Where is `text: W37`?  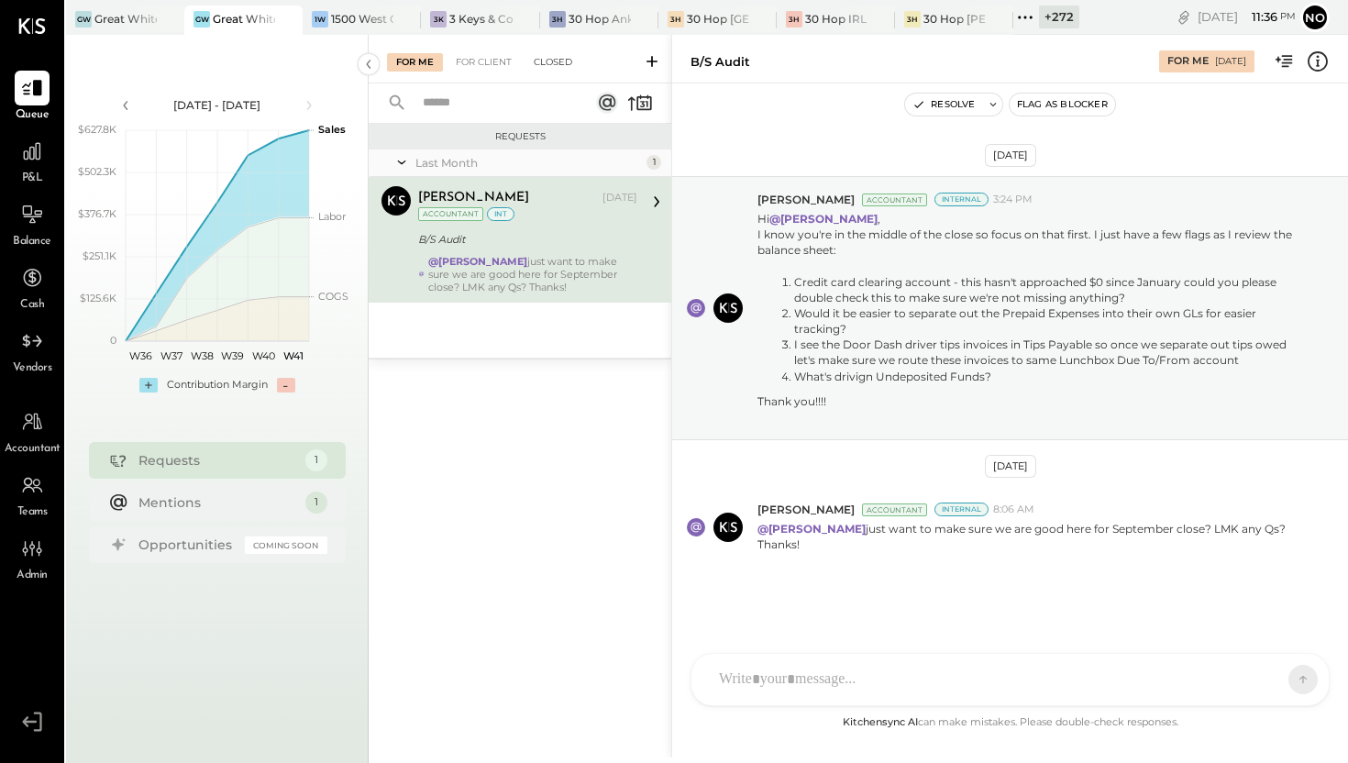 text: W37 is located at coordinates (171, 356).